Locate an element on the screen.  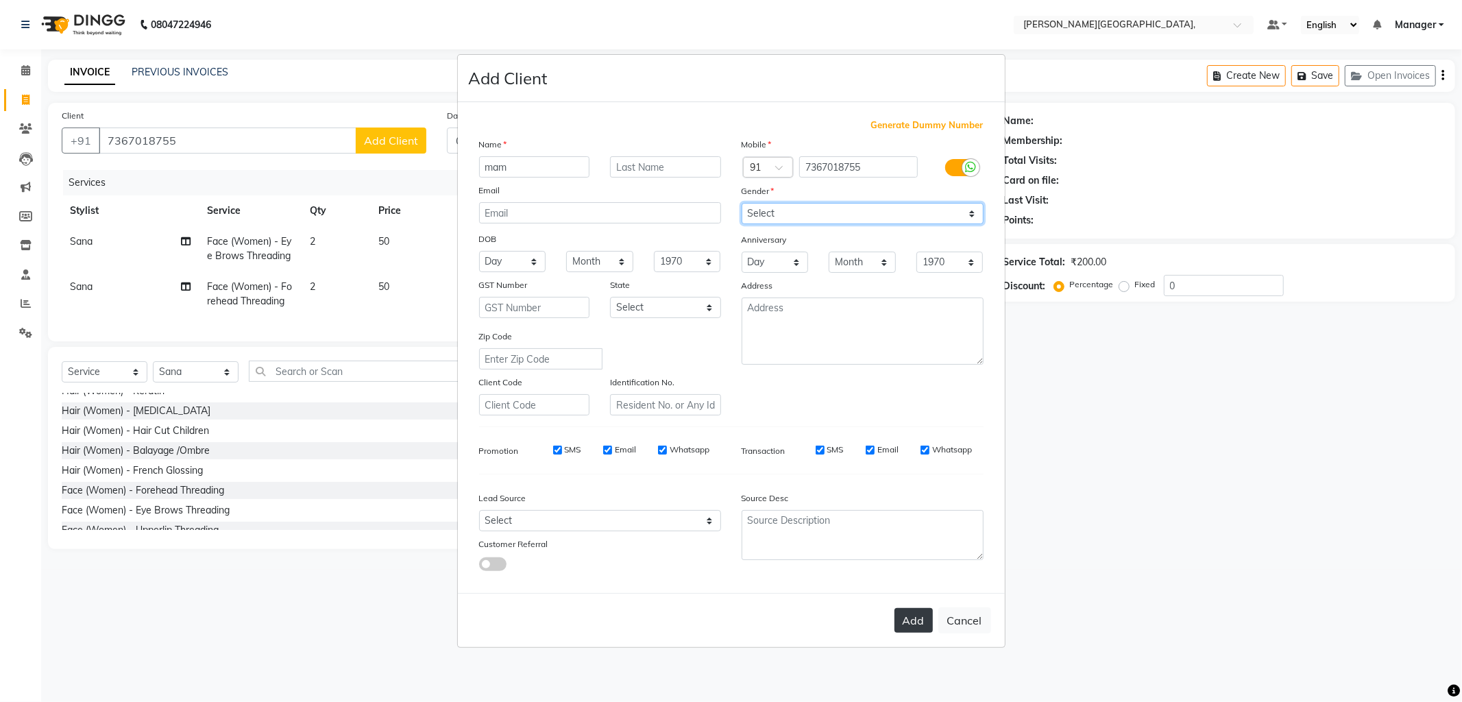
label: Anniversary is located at coordinates (764, 240).